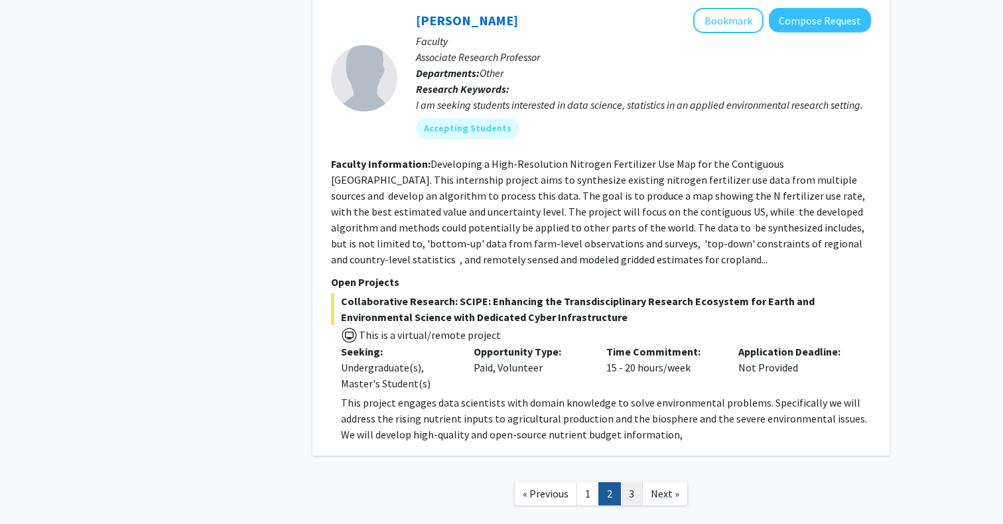 The image size is (1003, 524). What do you see at coordinates (610, 494) in the screenshot?
I see `a: 2` at bounding box center [610, 494].